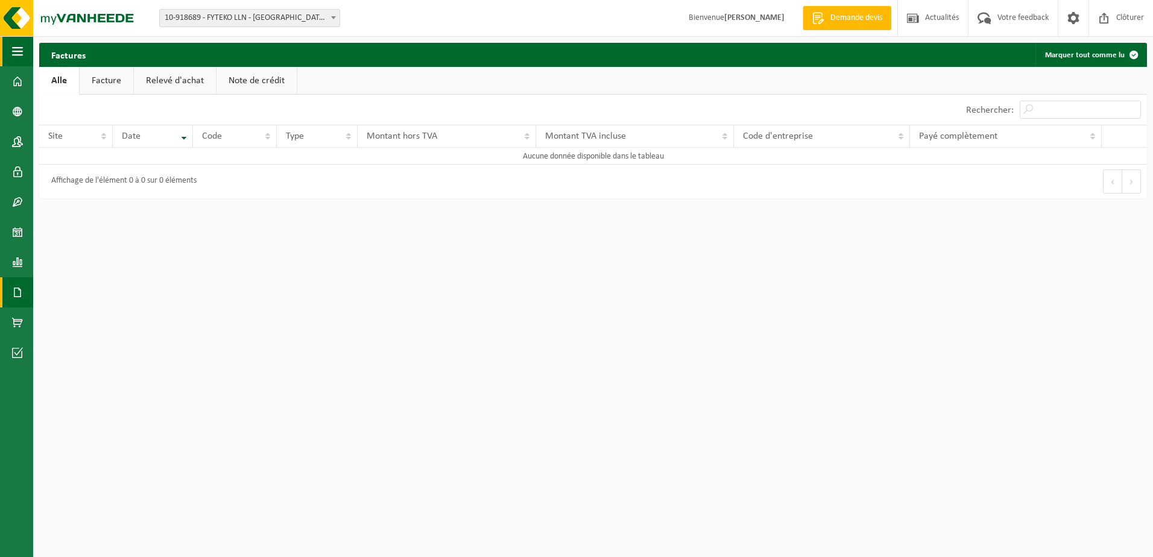 This screenshot has height=557, width=1153. I want to click on span: 10-918689 - FYTEKO LLN - LOUVAIN-LA-NEUVE, so click(250, 18).